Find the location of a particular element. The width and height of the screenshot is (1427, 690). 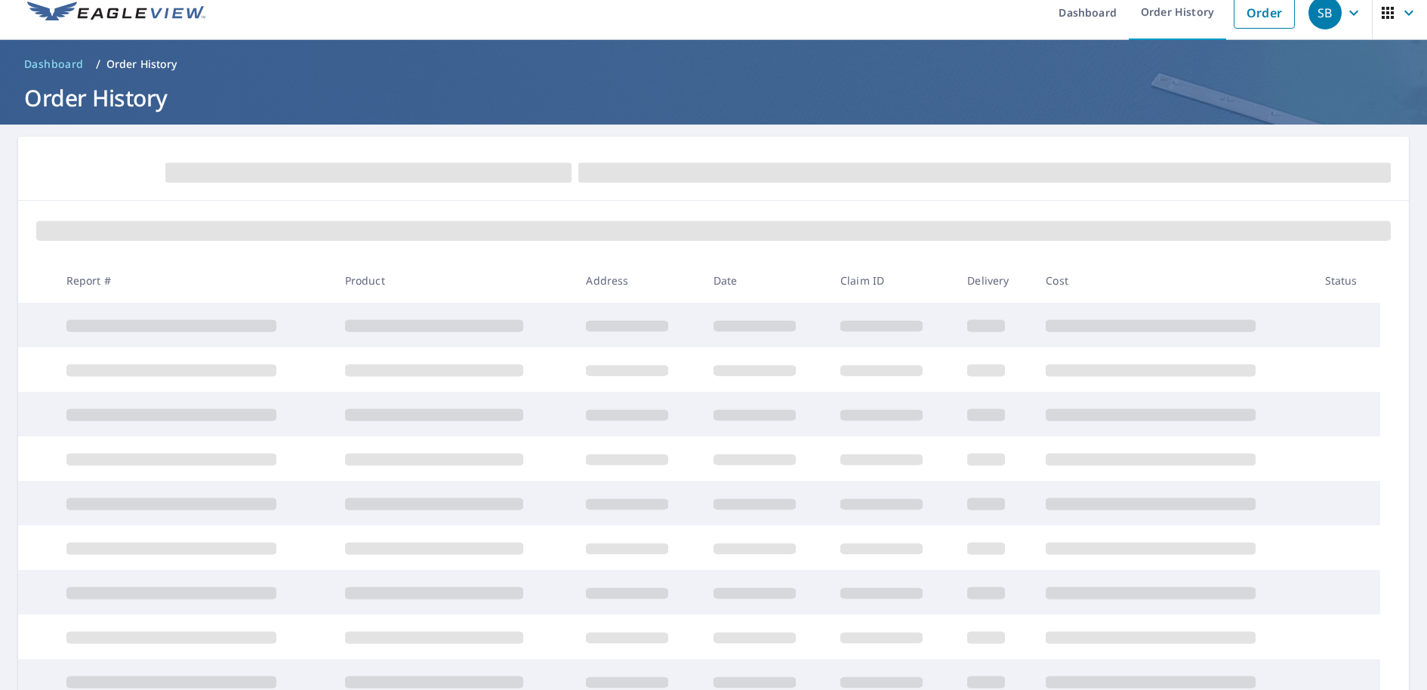

th: Product is located at coordinates (454, 280).